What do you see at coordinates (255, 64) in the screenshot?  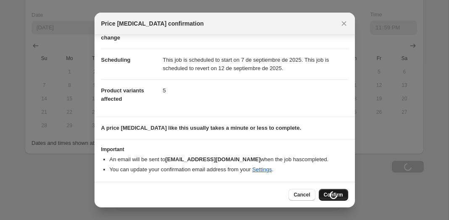 I see `dd: This job is scheduled to start on 7 de septiembre de 2025. This job is scheduled to revert on 12 ...` at bounding box center [255, 64].